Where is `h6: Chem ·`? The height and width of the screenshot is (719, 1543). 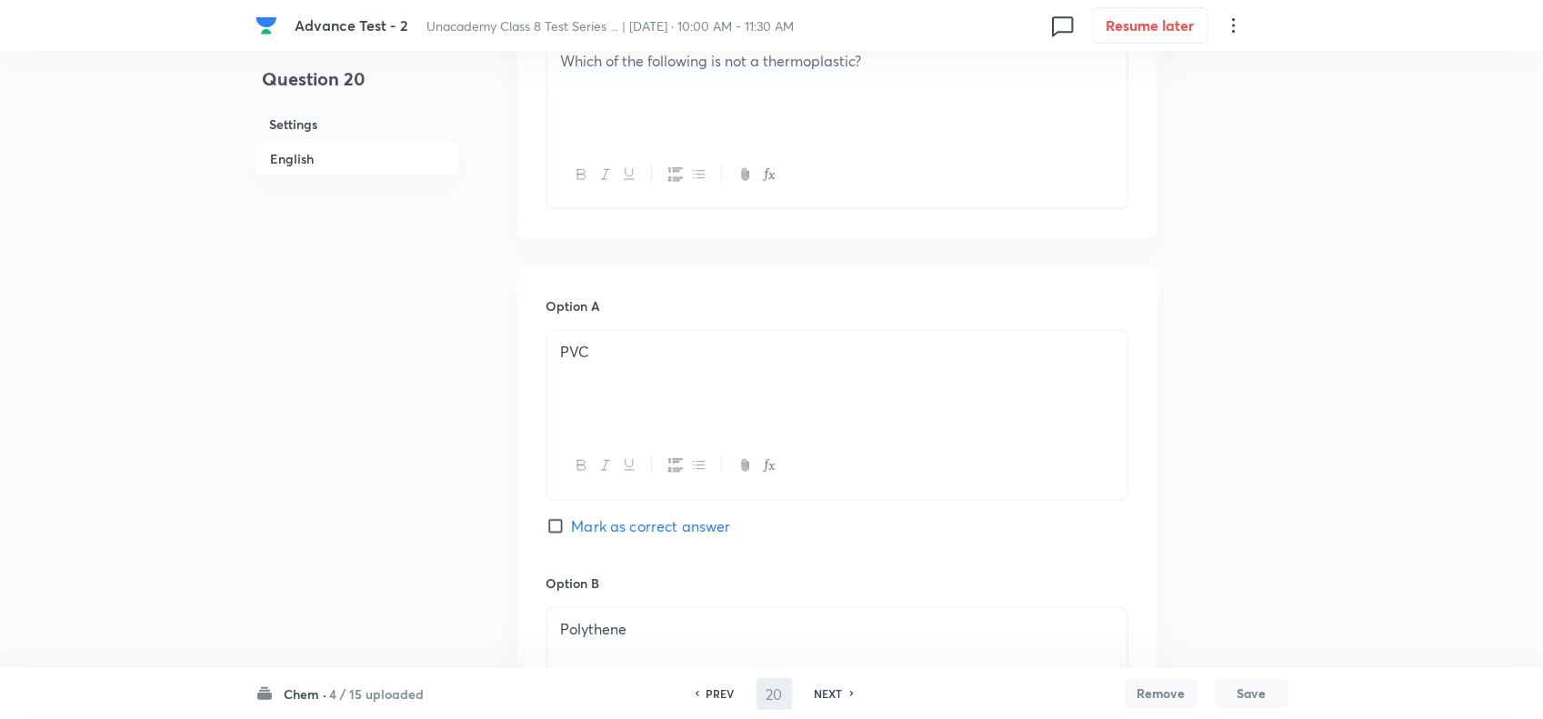
h6: Chem · is located at coordinates (306, 694).